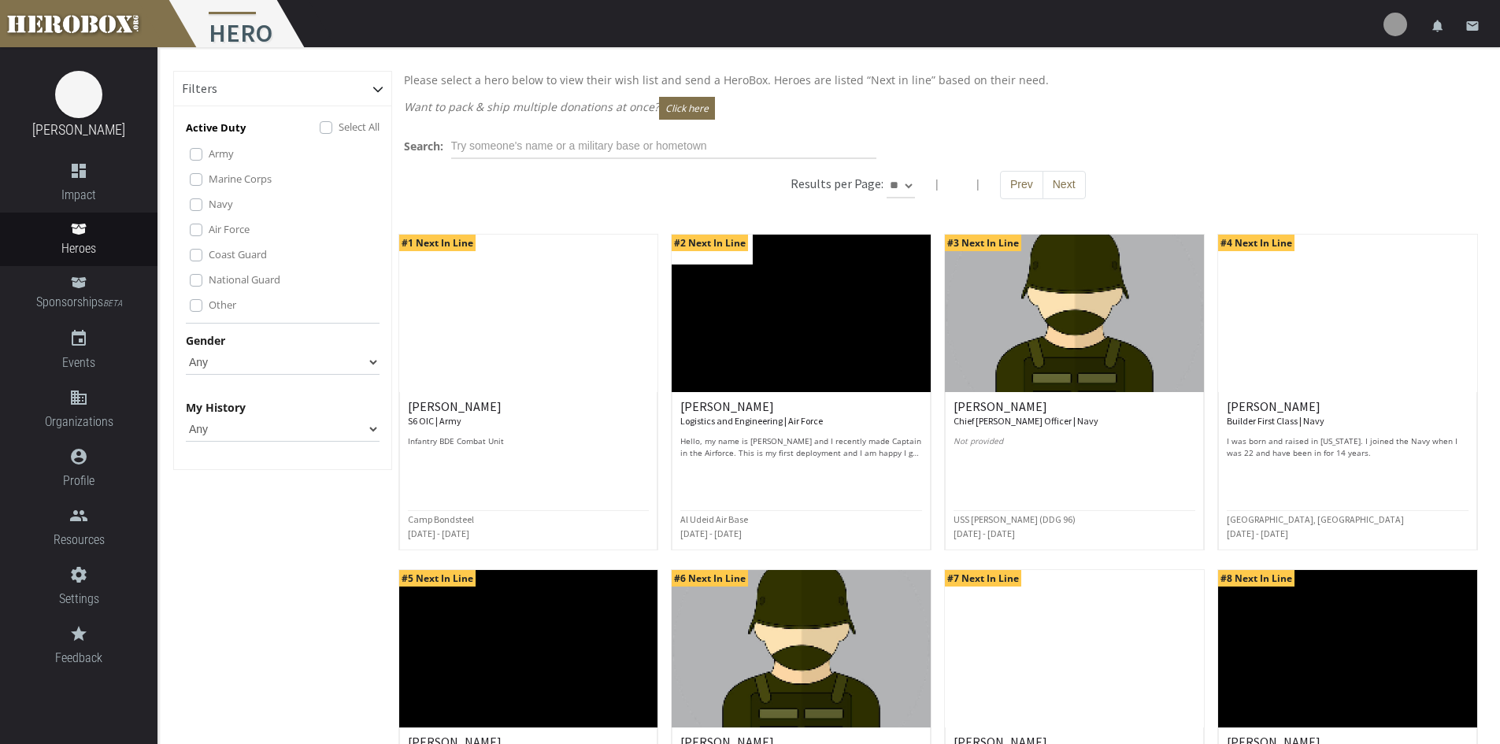 This screenshot has height=744, width=1500. I want to click on label: Army, so click(221, 154).